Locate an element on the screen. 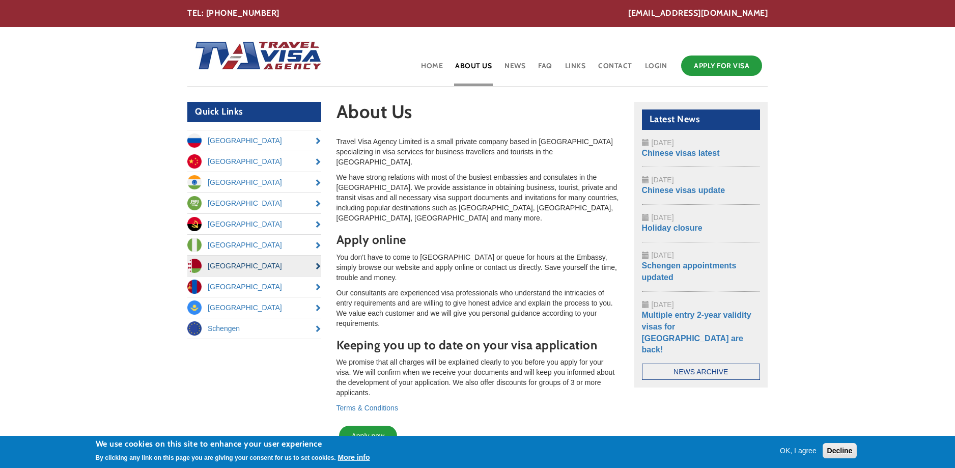 Image resolution: width=955 pixels, height=468 pixels. button: OK, I agree is located at coordinates (798, 450).